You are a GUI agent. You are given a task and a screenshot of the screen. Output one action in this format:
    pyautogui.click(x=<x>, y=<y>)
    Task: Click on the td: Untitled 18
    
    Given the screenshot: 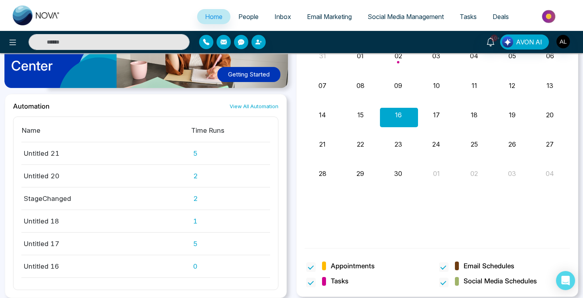 What is the action you would take?
    pyautogui.click(x=106, y=221)
    